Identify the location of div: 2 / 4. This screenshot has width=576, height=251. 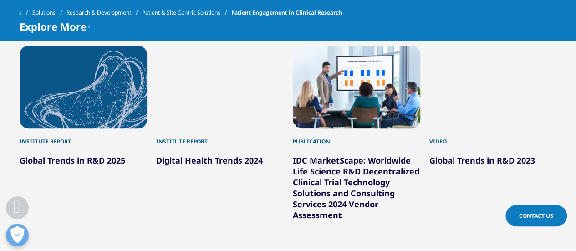
(220, 133).